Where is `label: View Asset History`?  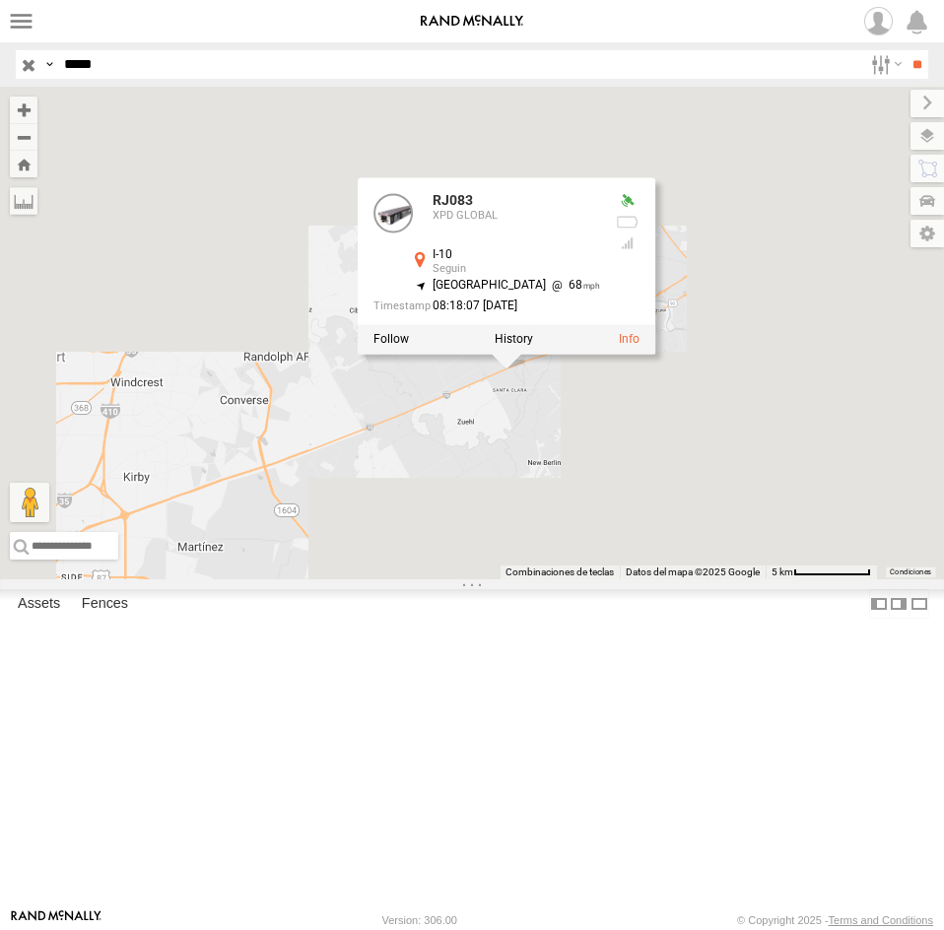
label: View Asset History is located at coordinates (514, 340).